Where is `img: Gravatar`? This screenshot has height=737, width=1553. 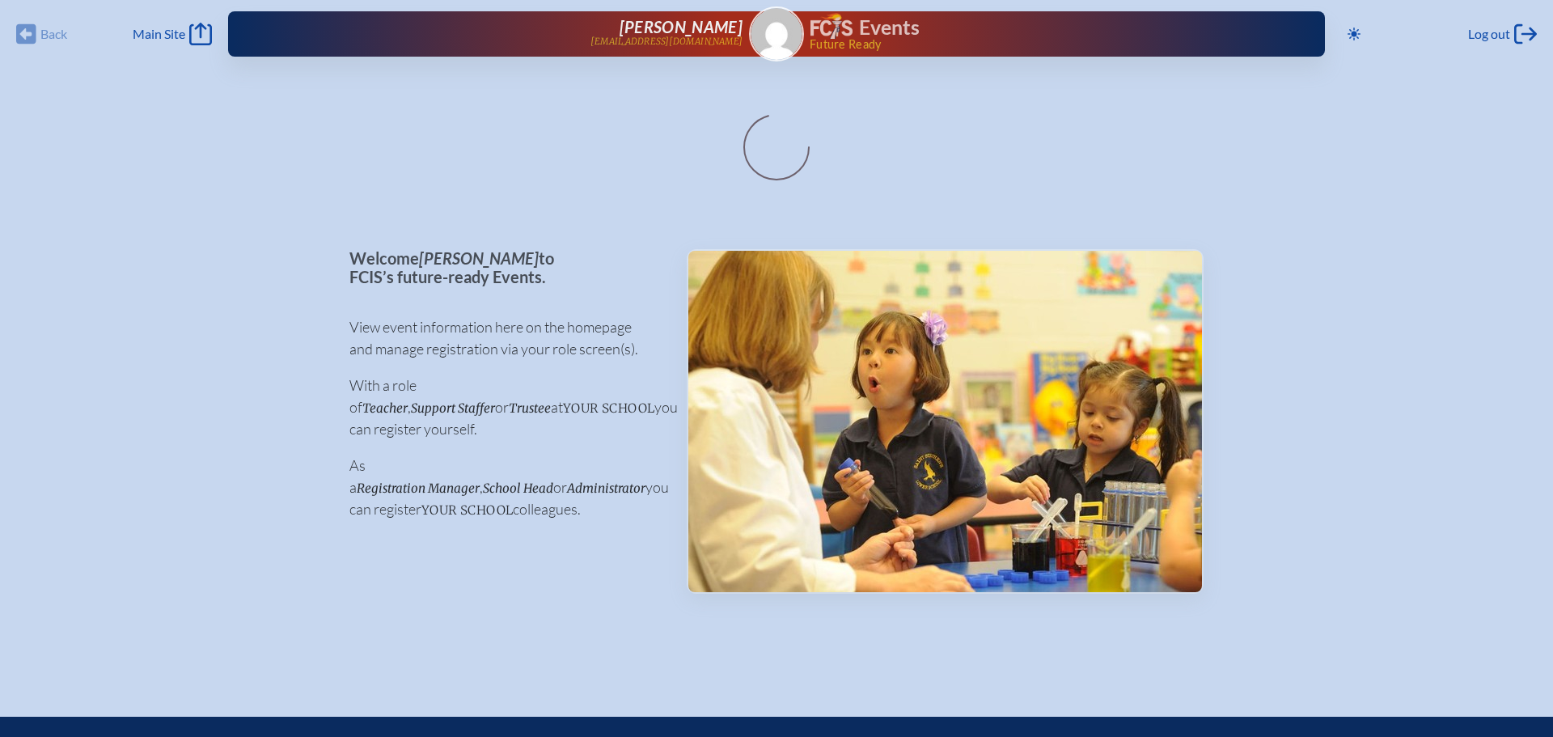 img: Gravatar is located at coordinates (776, 34).